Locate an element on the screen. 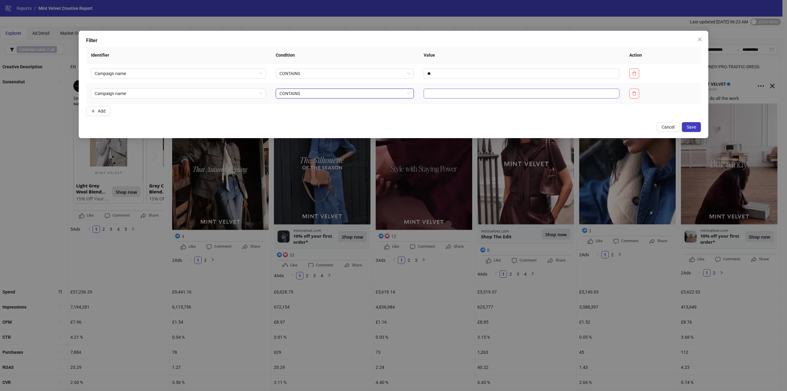  button: Cancel is located at coordinates (668, 127).